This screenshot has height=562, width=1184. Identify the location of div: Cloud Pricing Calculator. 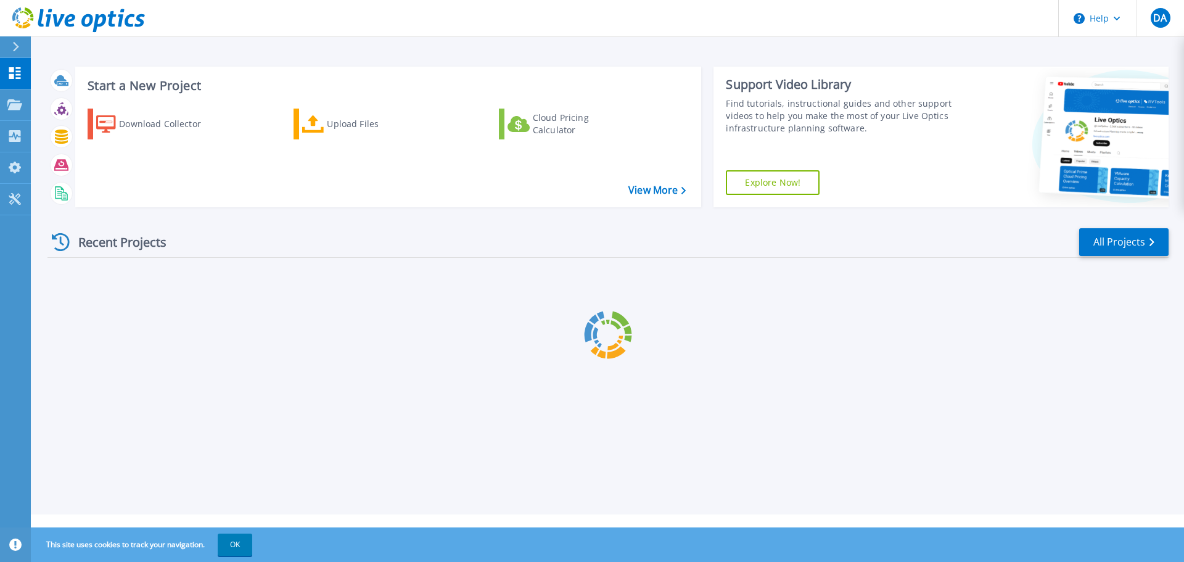
(582, 124).